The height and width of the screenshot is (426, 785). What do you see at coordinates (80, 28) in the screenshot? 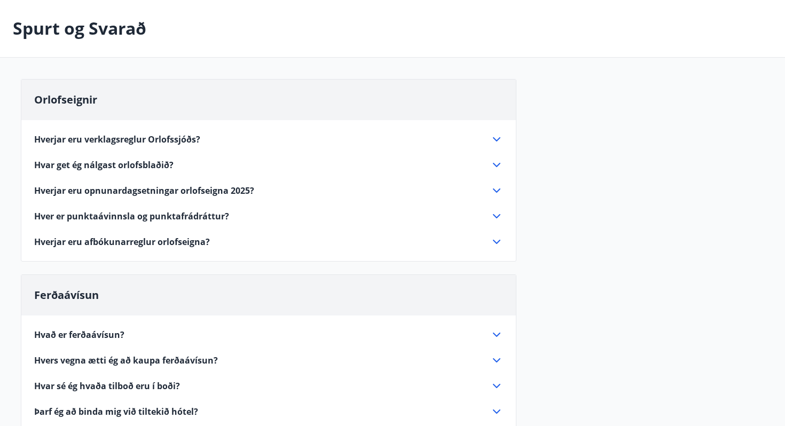
I see `p: Spurt og Svarað` at bounding box center [80, 28].